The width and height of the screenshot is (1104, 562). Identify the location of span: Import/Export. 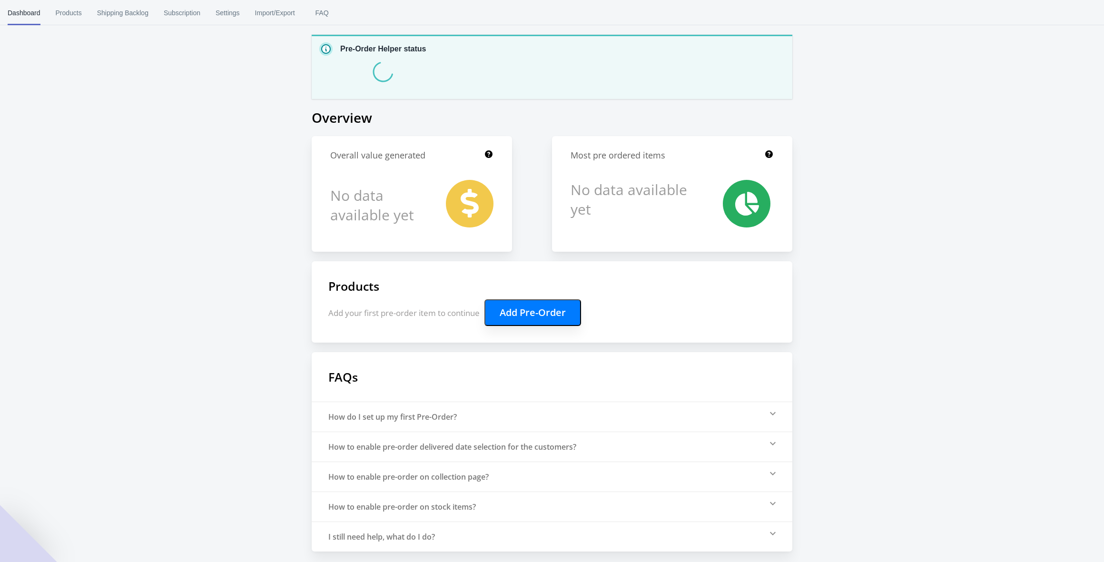
(275, 13).